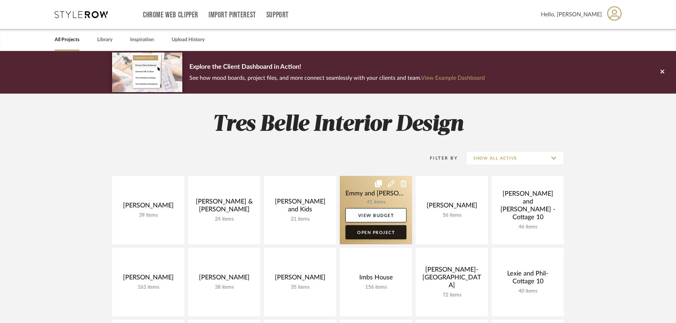  Describe the element at coordinates (105, 40) in the screenshot. I see `a: Library` at that location.